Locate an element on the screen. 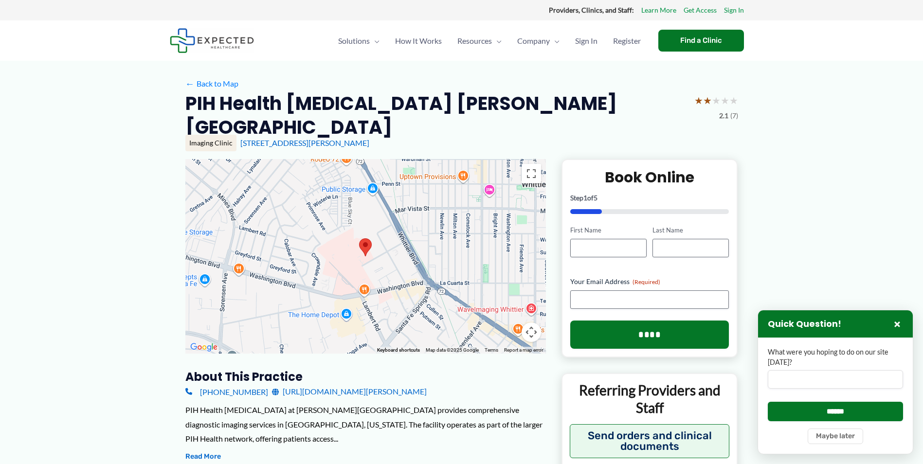 Image resolution: width=923 pixels, height=464 pixels. button: Maybe later is located at coordinates (836, 437).